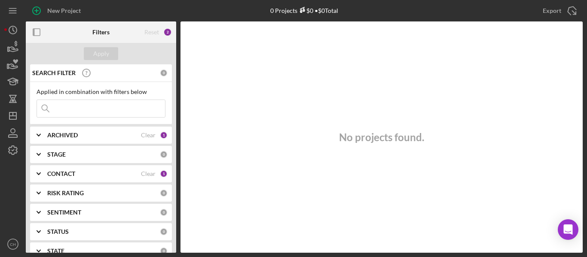 The image size is (587, 257). Describe the element at coordinates (152, 32) in the screenshot. I see `div: Reset` at that location.